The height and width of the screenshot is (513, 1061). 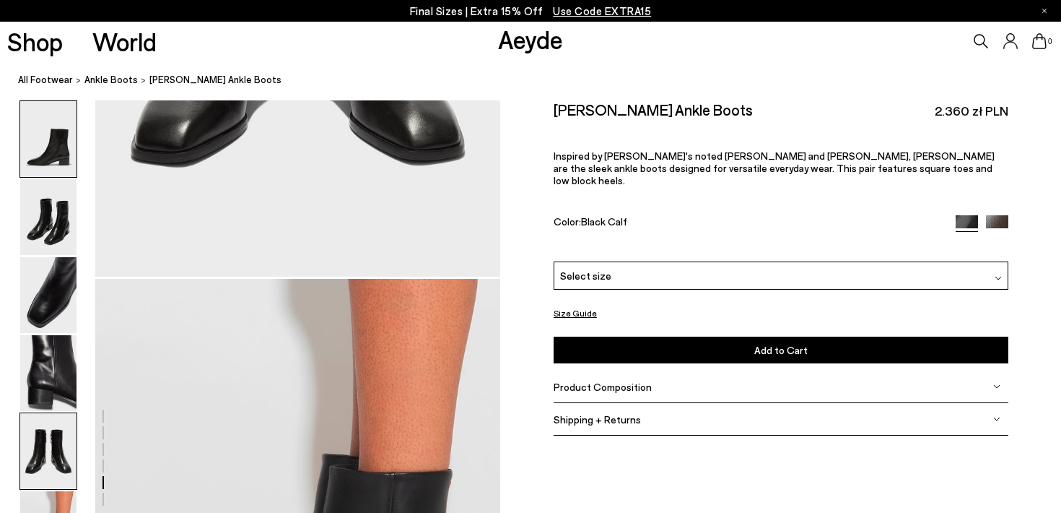 What do you see at coordinates (539, 80) in the screenshot?
I see `nav: breadcrumb` at bounding box center [539, 80].